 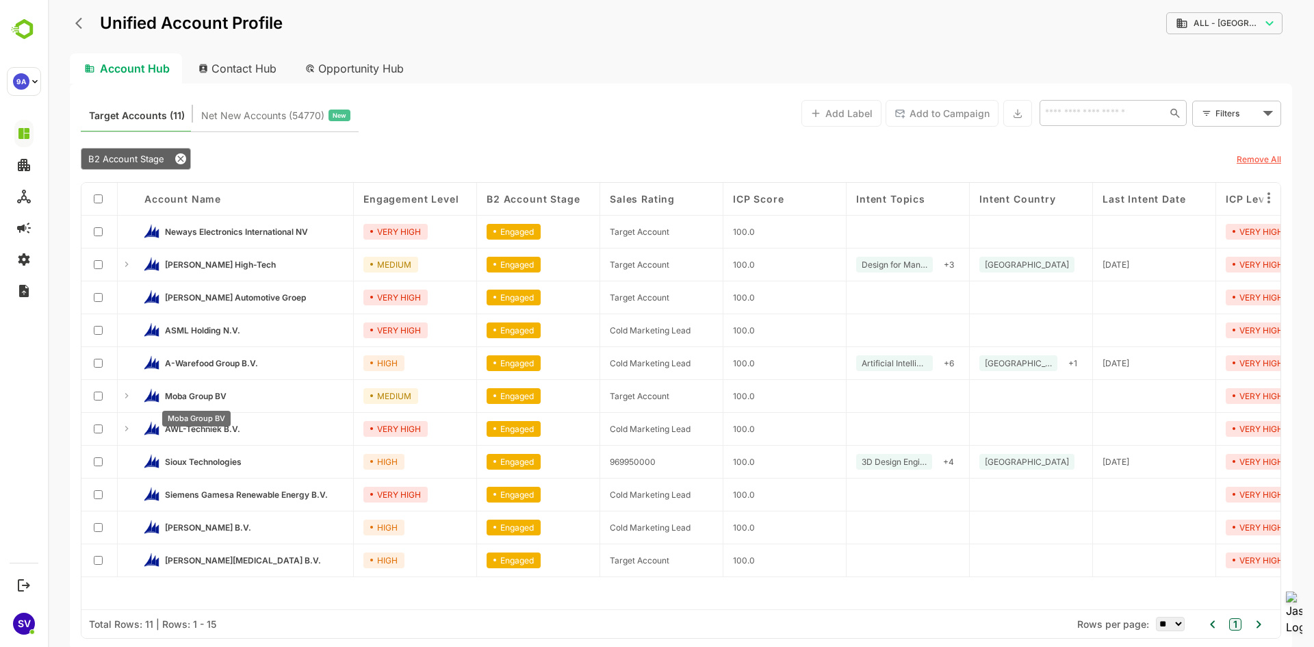 I want to click on span: Artificial Intelligence, so click(x=846, y=363).